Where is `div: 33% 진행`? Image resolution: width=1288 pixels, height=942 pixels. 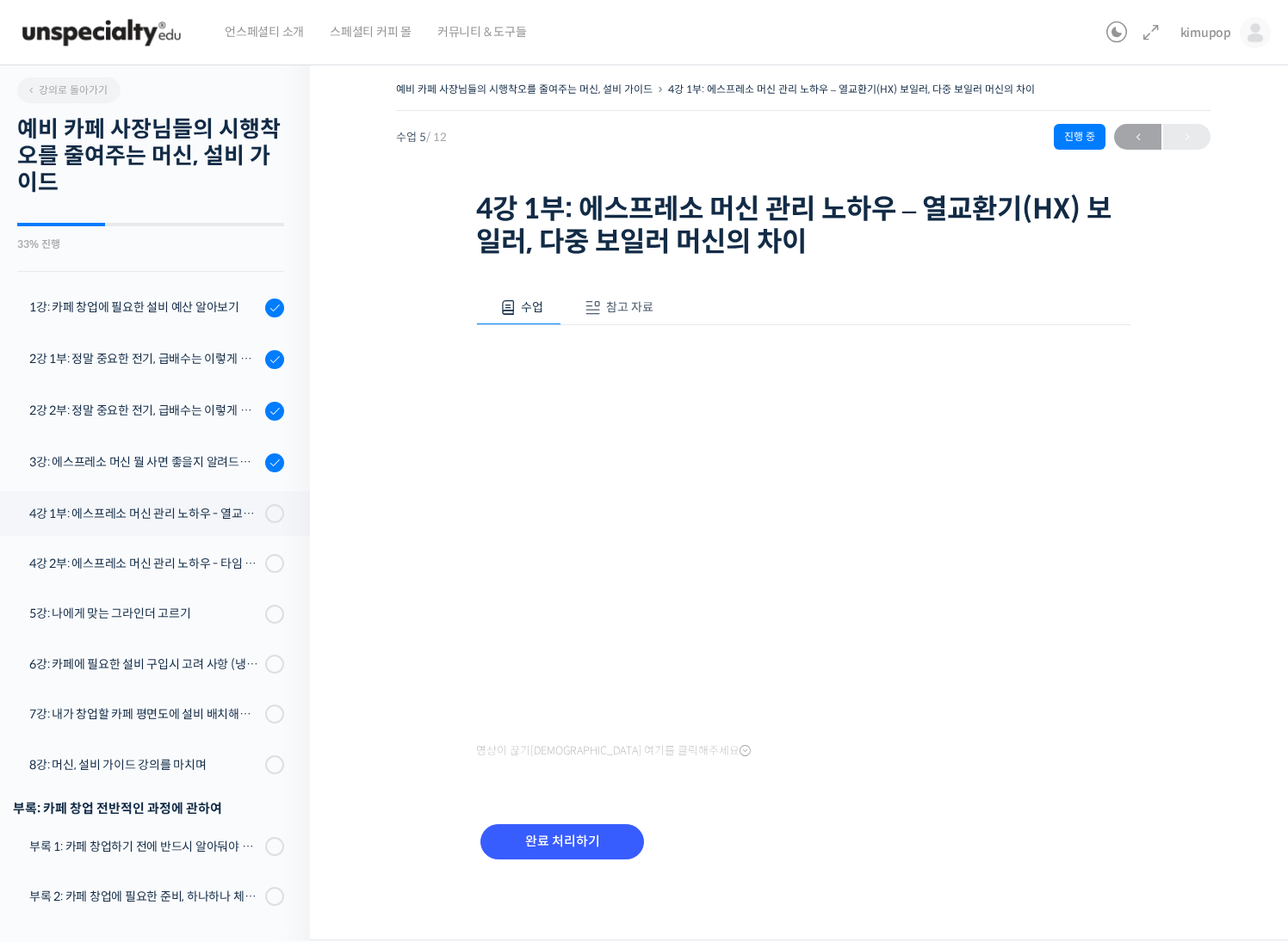
div: 33% 진행 is located at coordinates (151, 244).